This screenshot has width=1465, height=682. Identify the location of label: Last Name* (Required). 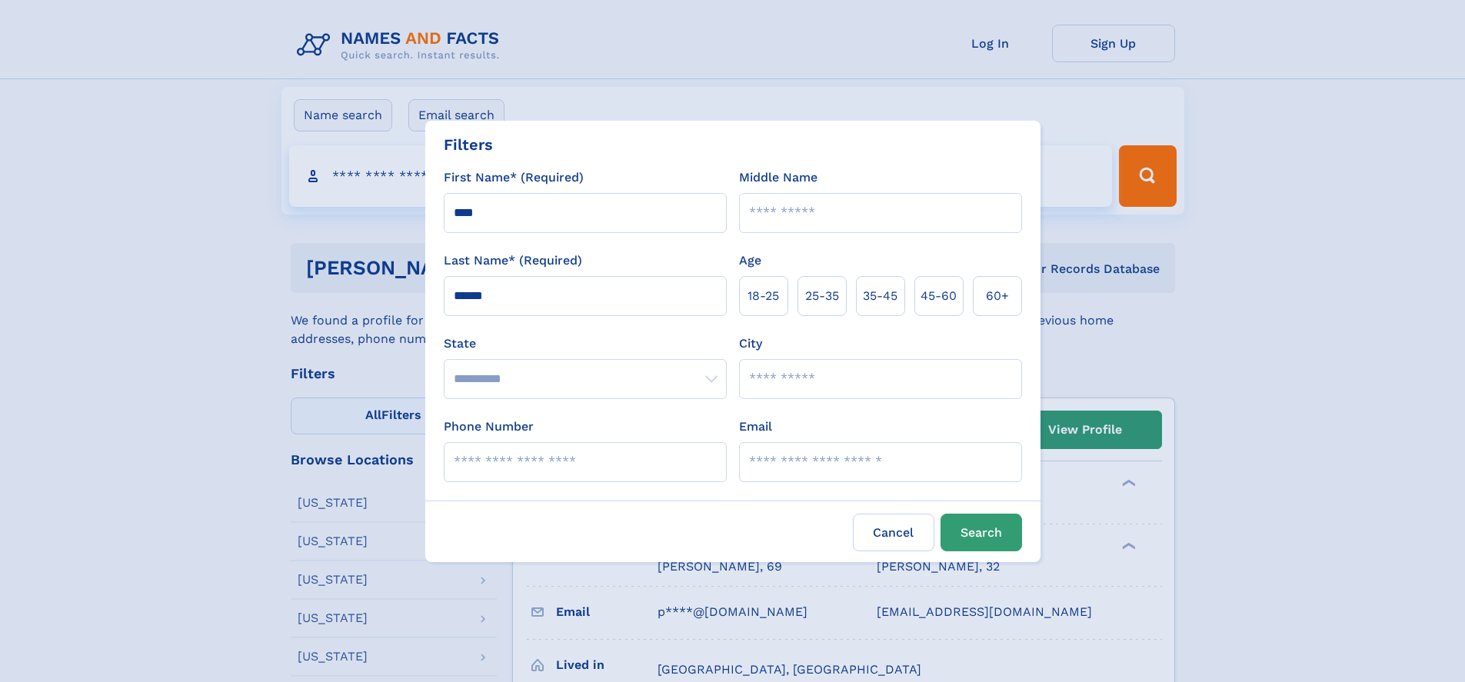
(513, 261).